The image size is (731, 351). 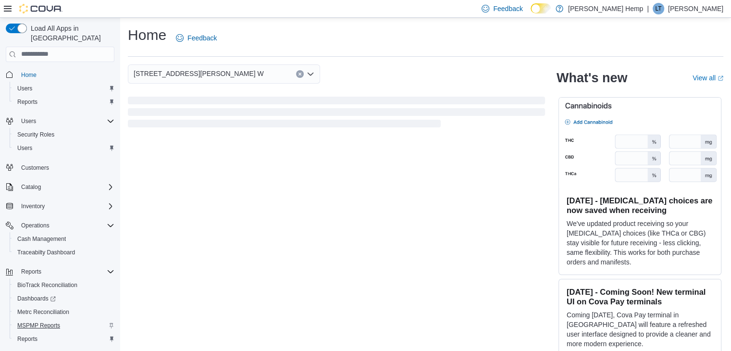 I want to click on button: Traceabilty Dashboard, so click(x=64, y=252).